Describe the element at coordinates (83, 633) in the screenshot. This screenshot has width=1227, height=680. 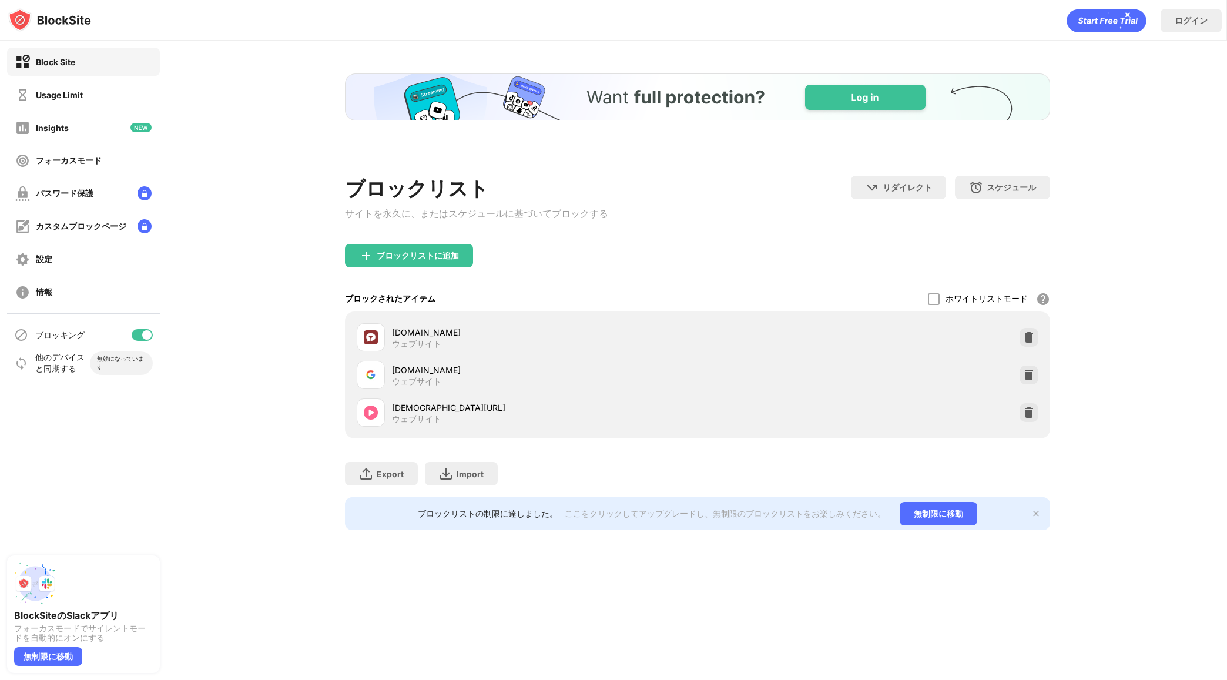
I see `div: フォーカスモードでサイレントモードを自動的にオンにする` at that location.